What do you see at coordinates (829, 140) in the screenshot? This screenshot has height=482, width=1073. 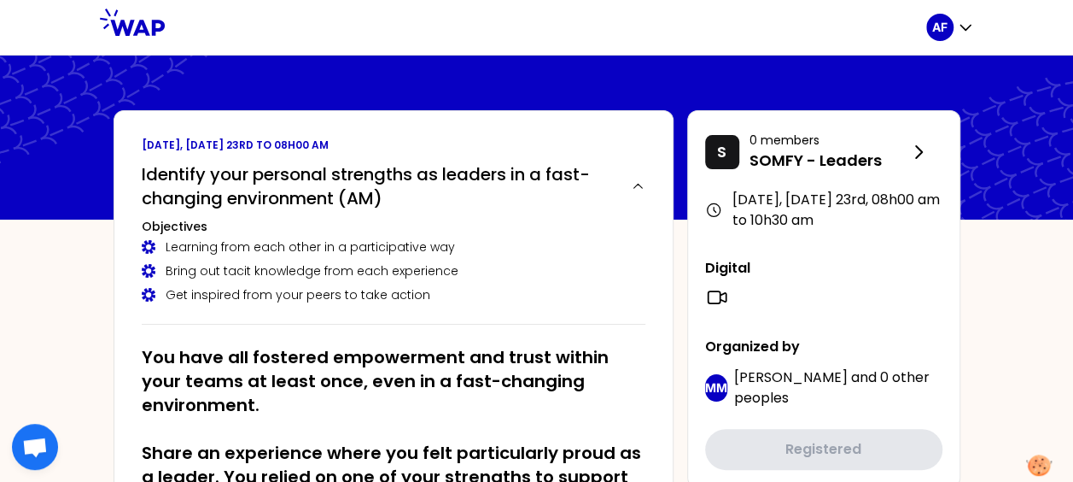 I see `p: 0 members` at bounding box center [829, 140].